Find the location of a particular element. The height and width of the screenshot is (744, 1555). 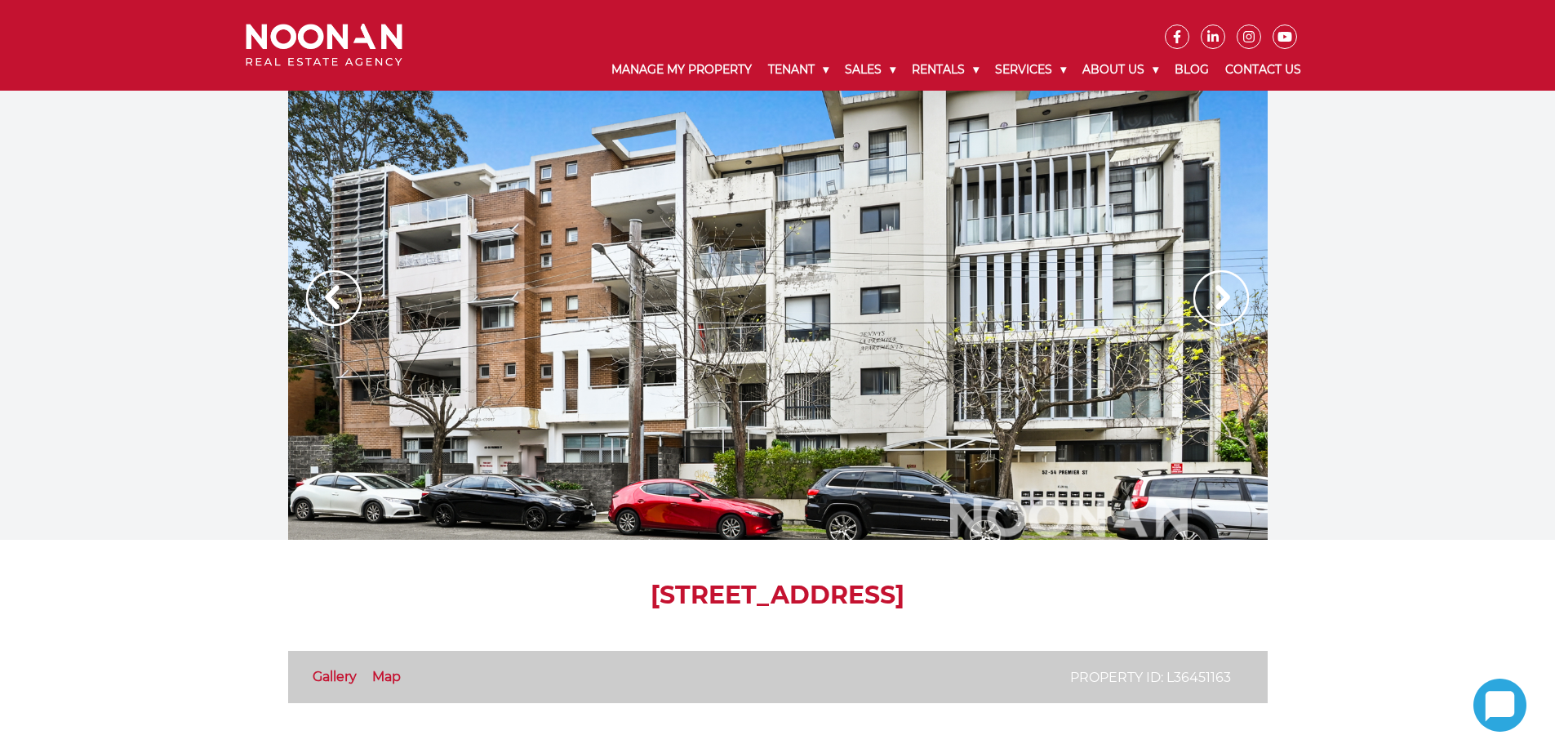

a: Gallery is located at coordinates (335, 676).